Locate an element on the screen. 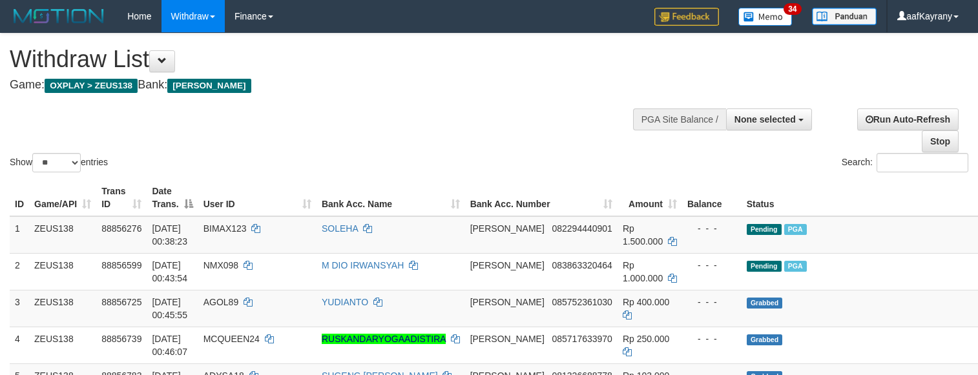  span: 88856599 is located at coordinates (121, 265).